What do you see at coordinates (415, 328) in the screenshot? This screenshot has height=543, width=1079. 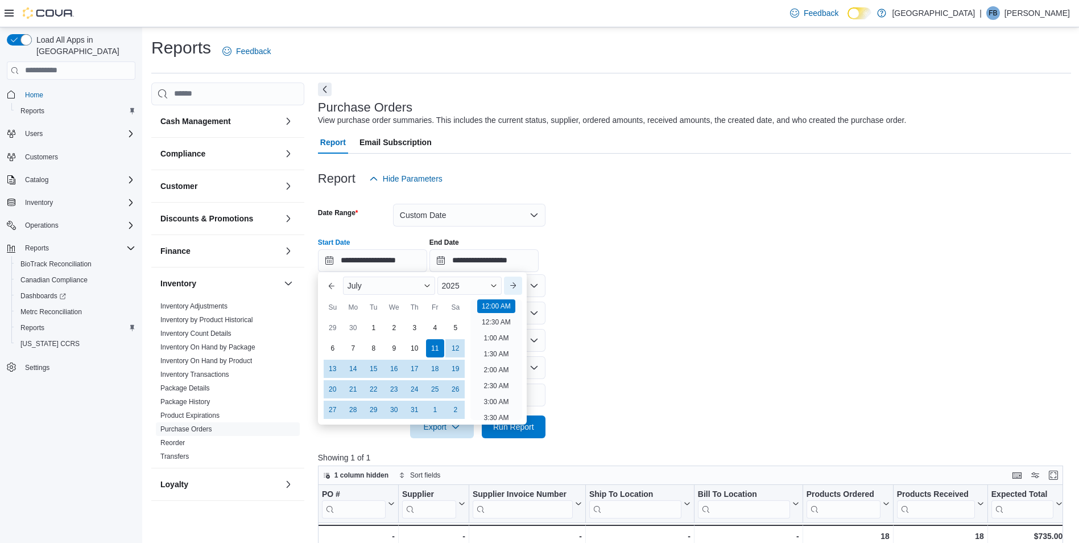 I see `div: day-3` at bounding box center [415, 328].